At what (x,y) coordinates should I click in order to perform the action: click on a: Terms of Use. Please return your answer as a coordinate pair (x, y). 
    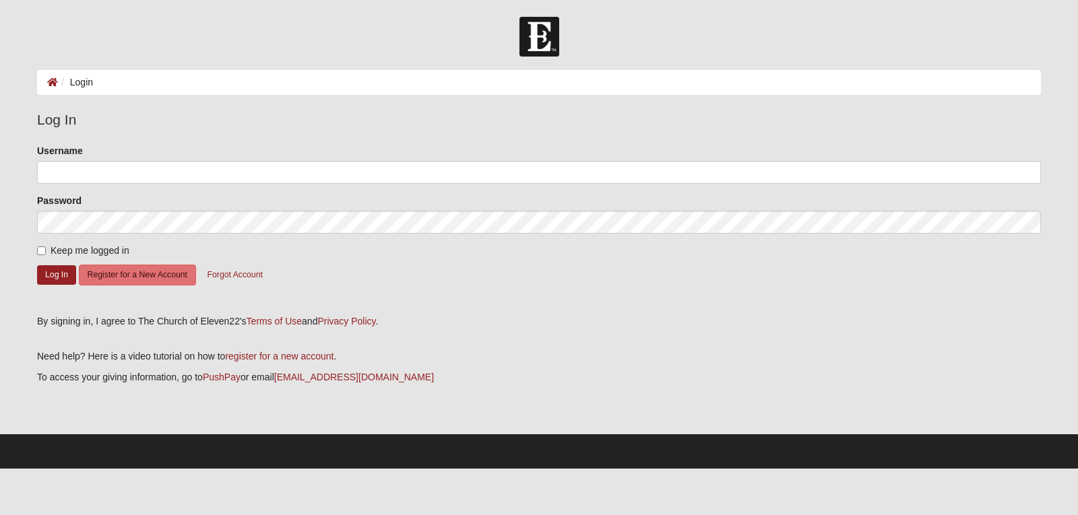
    Looking at the image, I should click on (274, 321).